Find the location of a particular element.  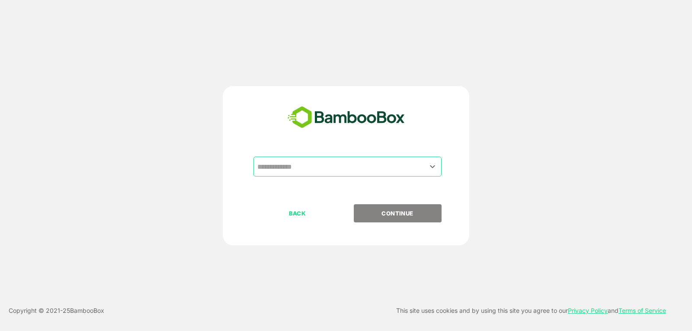

p: Copyright © 2021- 25 BambooBox is located at coordinates (56, 310).